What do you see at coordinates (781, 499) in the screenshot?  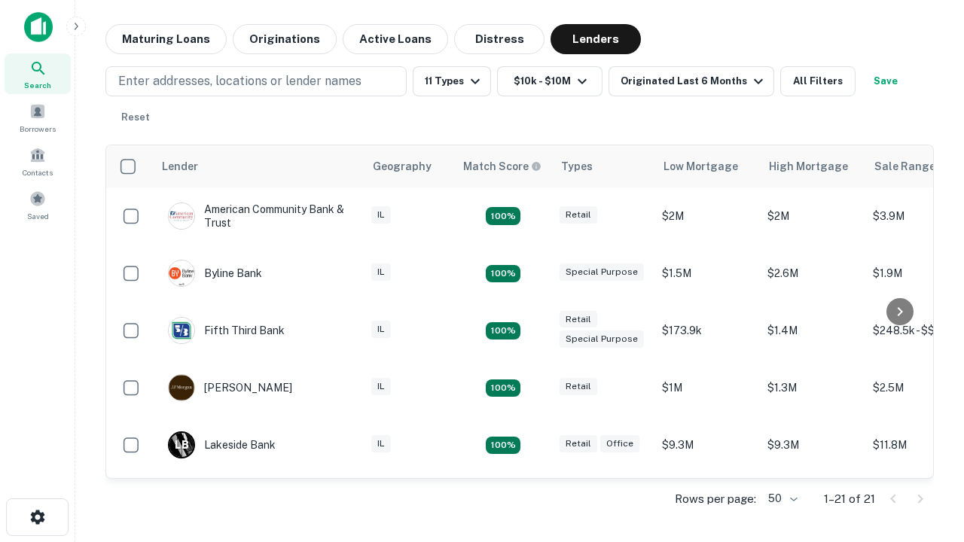 I see `div: 50` at bounding box center [781, 499].